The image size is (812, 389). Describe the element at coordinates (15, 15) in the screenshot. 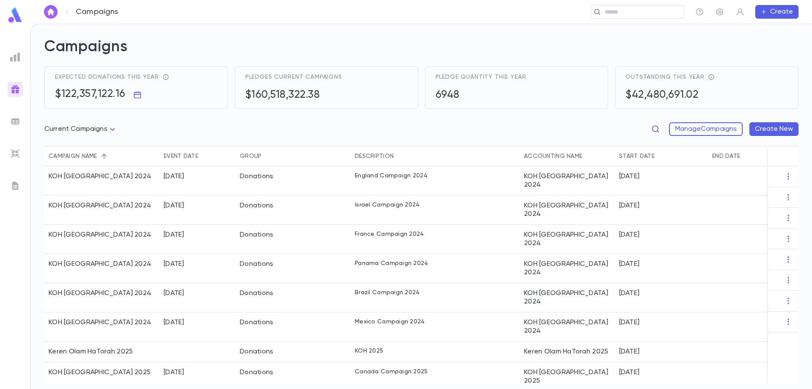

I see `img: logo` at that location.